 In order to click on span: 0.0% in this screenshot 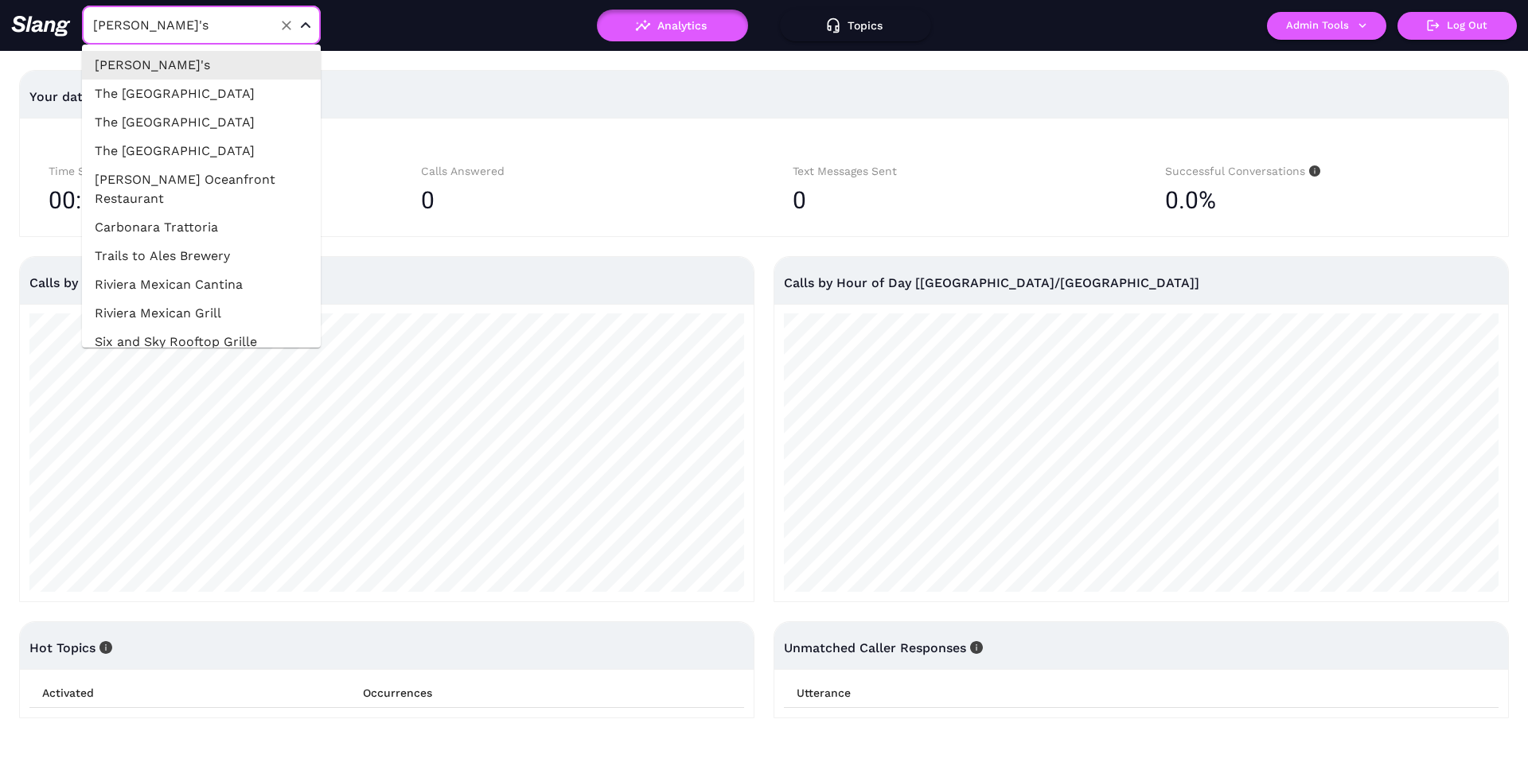, I will do `click(1190, 200)`.